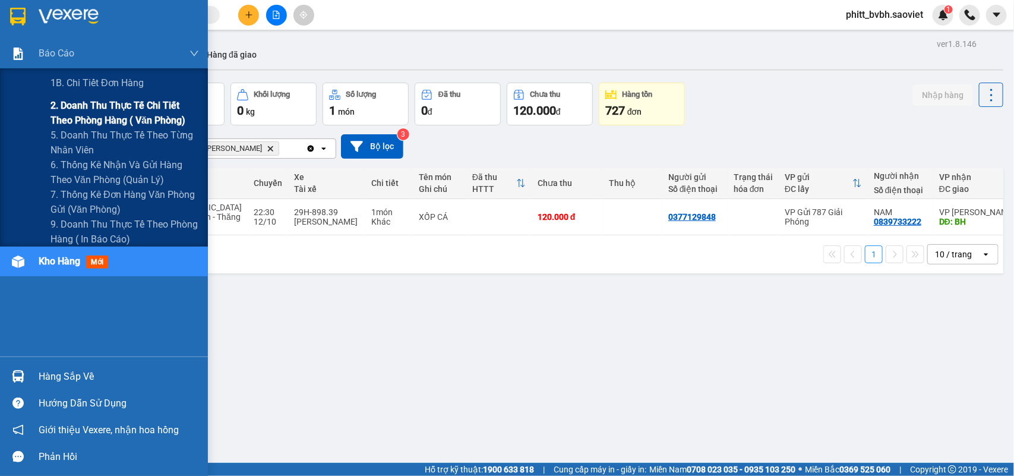  What do you see at coordinates (722, 469) in the screenshot?
I see `span: Miền Nam` at bounding box center [722, 469].